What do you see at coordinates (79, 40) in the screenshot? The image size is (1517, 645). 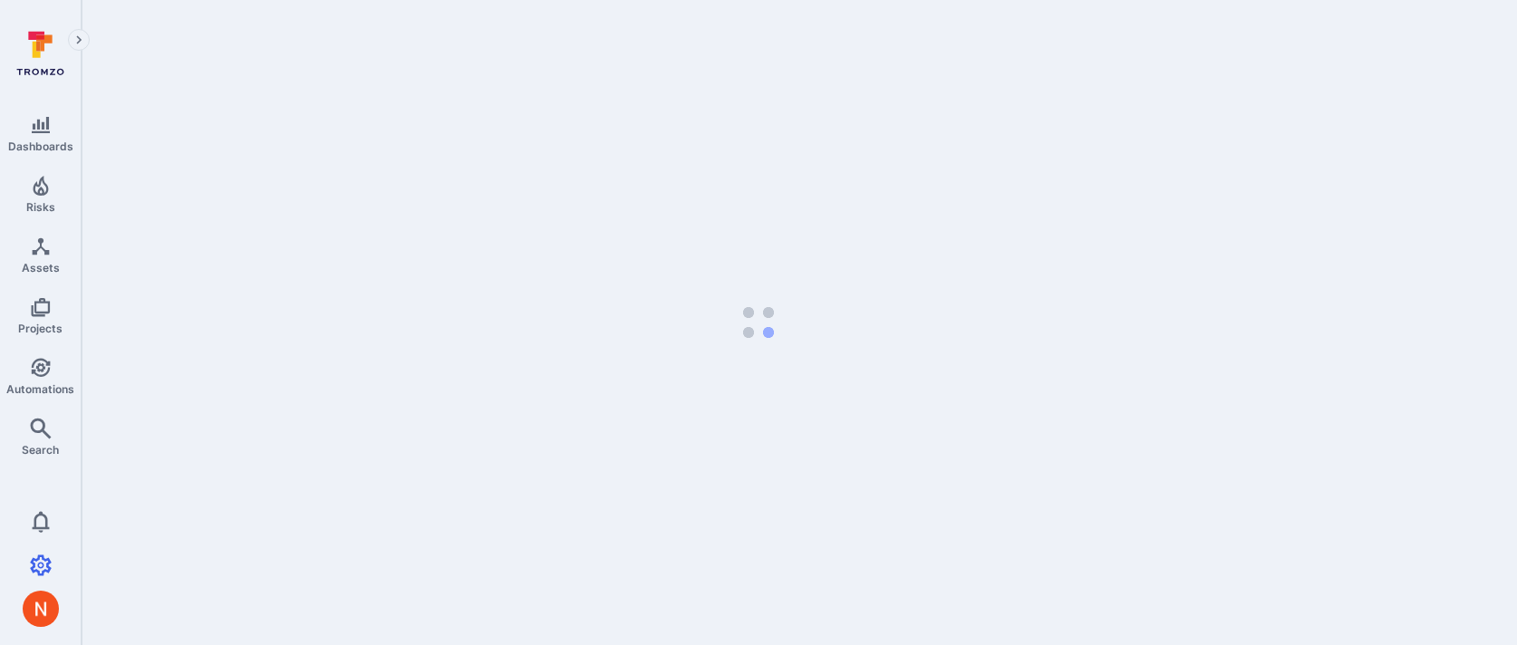 I see `i: Expand navigation menu` at bounding box center [79, 40].